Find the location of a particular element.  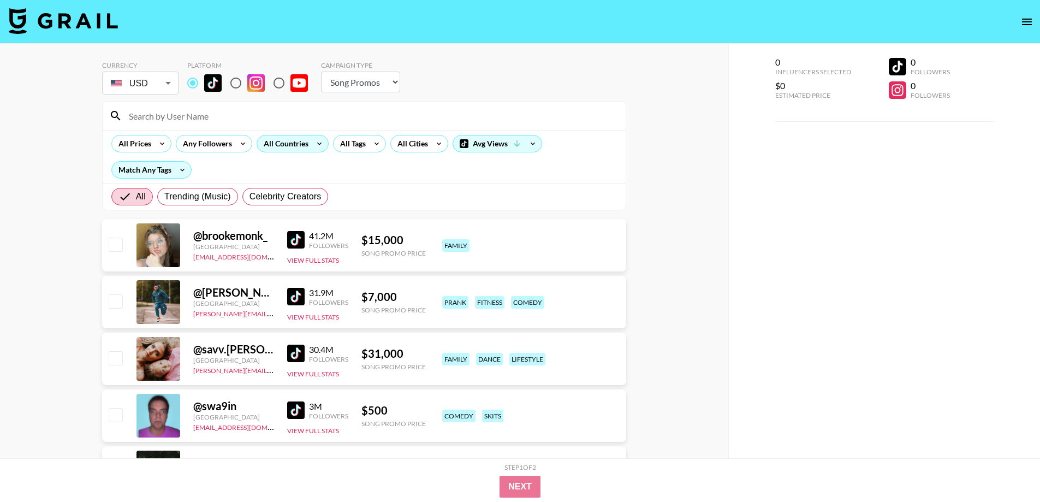

div: Estimated Price is located at coordinates (813, 95).